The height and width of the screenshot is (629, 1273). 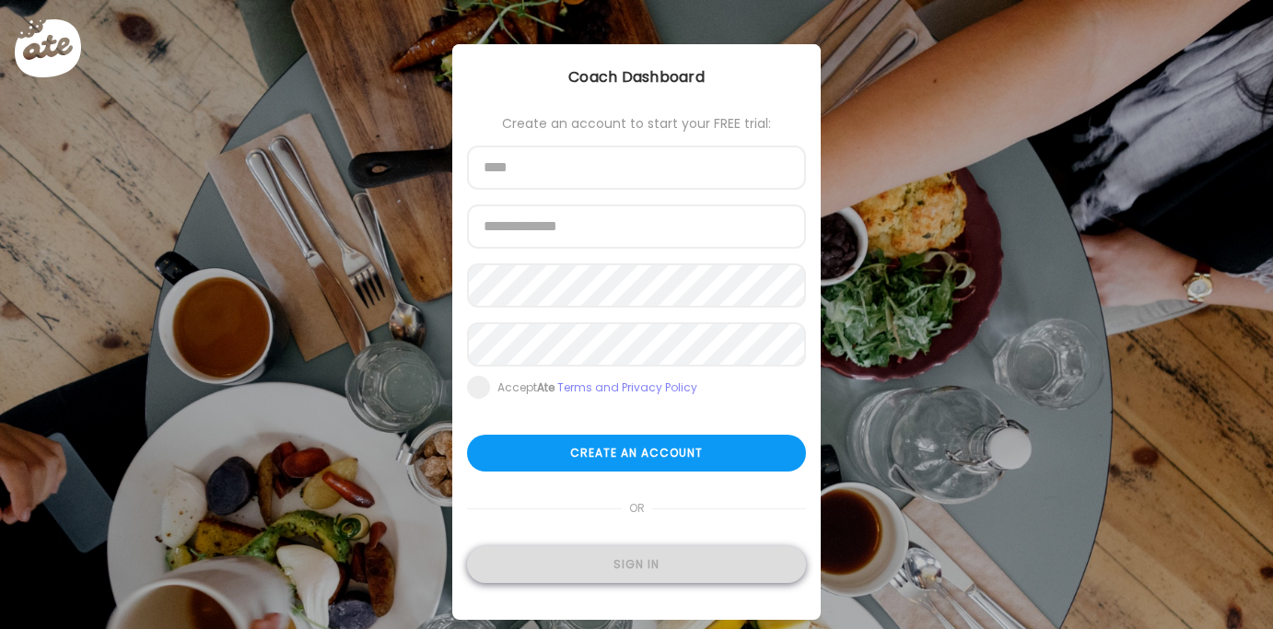 I want to click on span: or, so click(x=637, y=509).